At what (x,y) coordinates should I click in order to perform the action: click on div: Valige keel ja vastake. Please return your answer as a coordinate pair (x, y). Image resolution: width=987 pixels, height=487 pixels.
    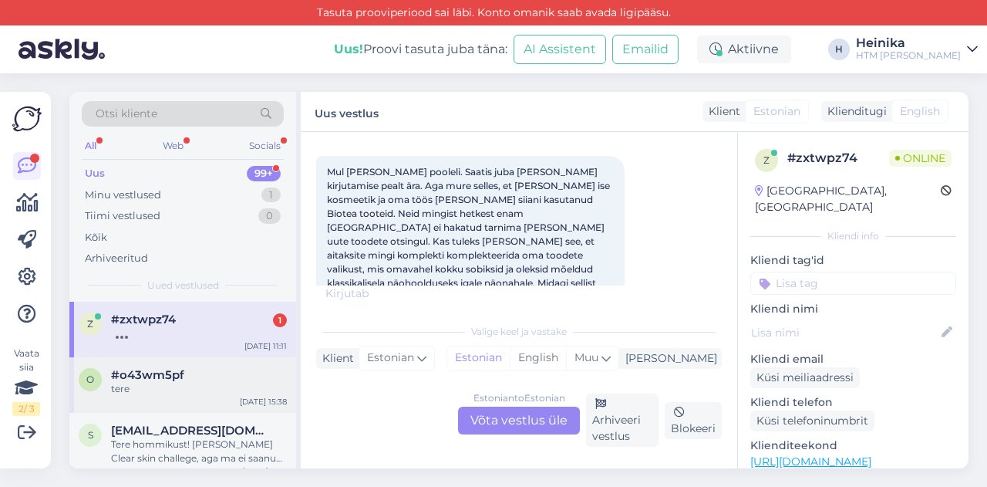
    Looking at the image, I should click on (519, 332).